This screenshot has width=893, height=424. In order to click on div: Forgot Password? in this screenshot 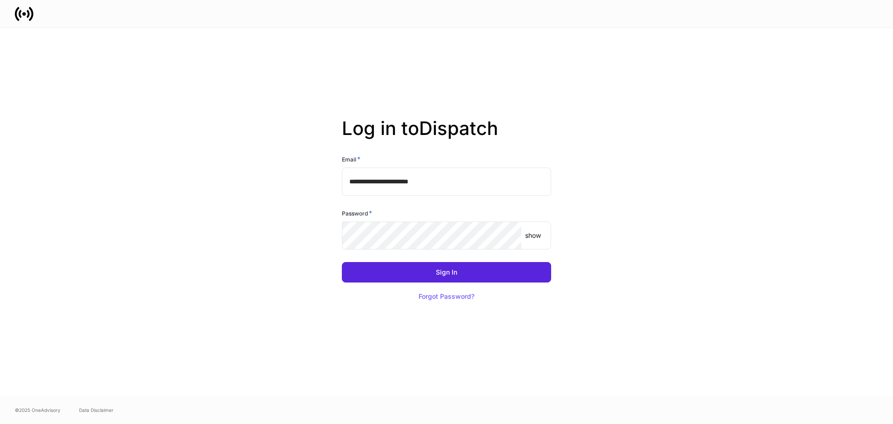, I will do `click(447, 296)`.